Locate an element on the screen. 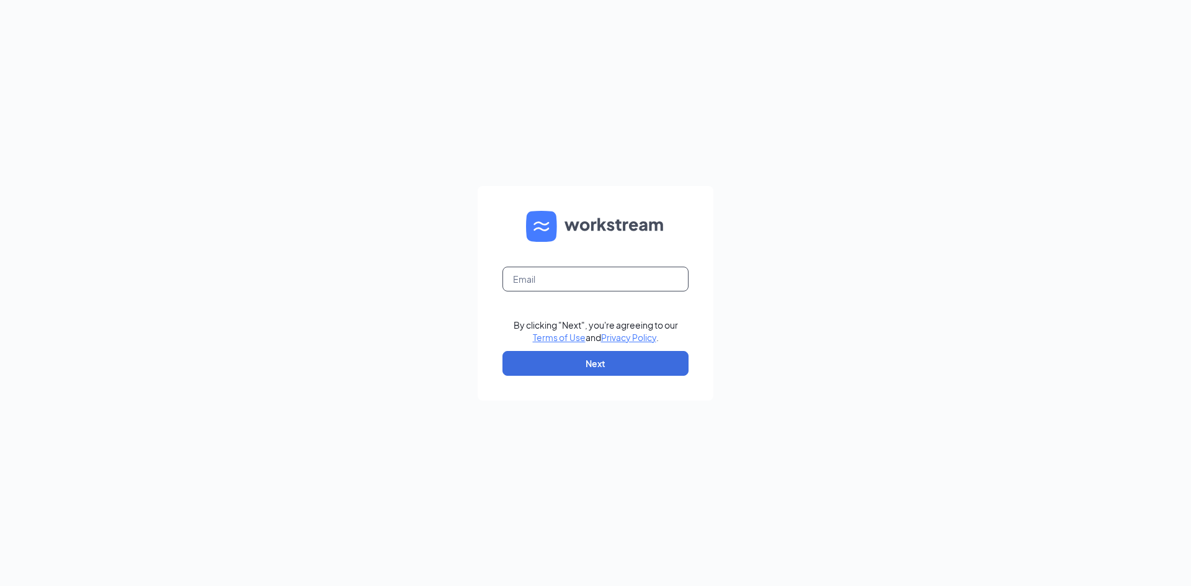 This screenshot has height=586, width=1191. button: Next is located at coordinates (595, 363).